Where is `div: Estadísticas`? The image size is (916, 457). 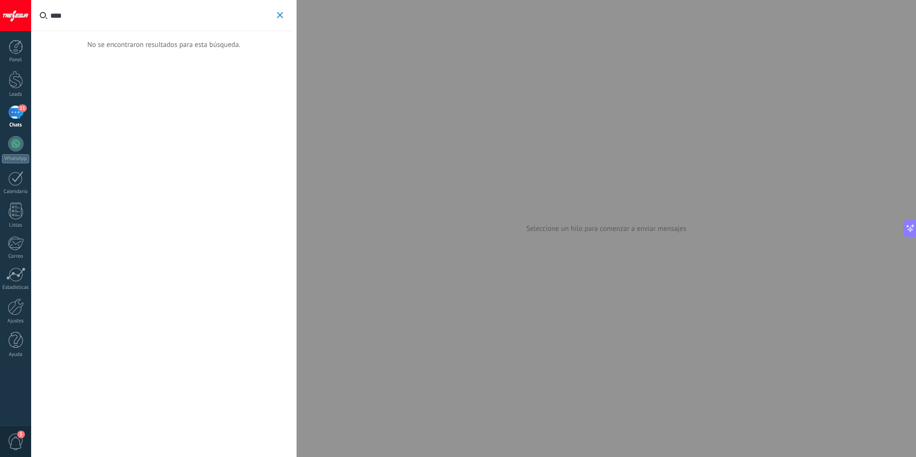 div: Estadísticas is located at coordinates (16, 287).